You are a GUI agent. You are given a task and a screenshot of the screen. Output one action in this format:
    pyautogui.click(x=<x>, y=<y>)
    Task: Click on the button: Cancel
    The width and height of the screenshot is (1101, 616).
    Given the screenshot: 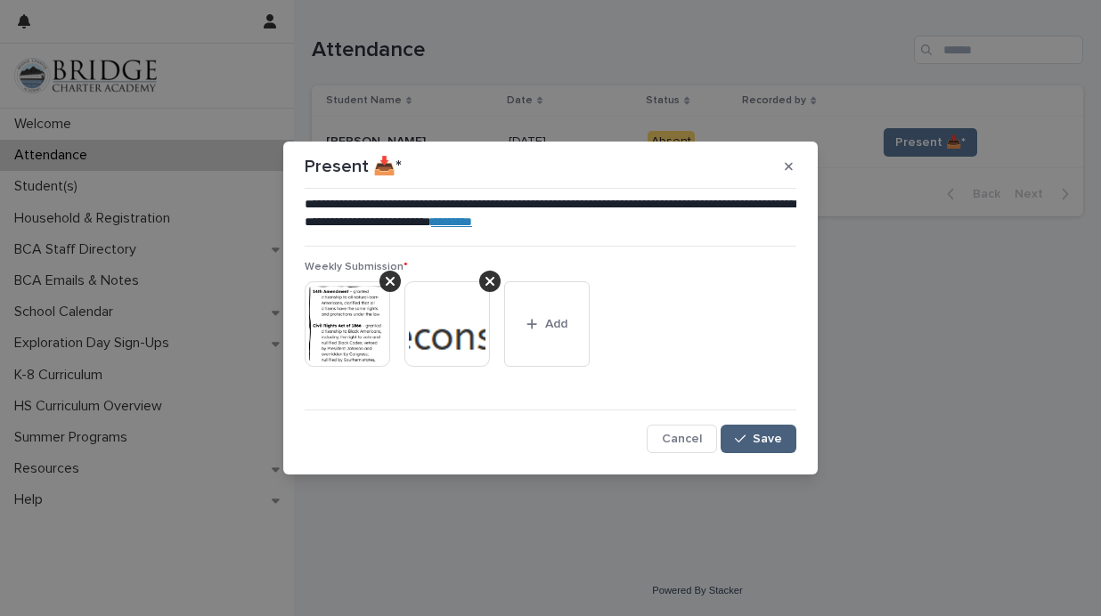 What is the action you would take?
    pyautogui.click(x=681, y=439)
    